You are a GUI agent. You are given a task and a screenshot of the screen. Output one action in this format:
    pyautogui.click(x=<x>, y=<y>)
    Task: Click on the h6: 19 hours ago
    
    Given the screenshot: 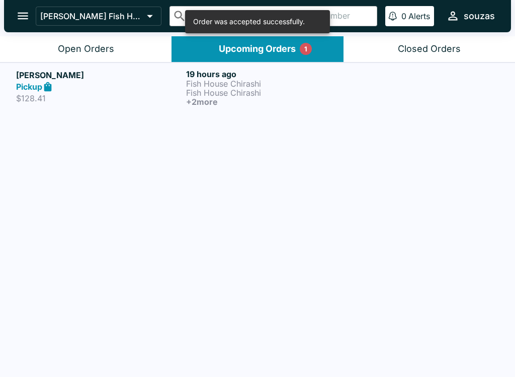 What is the action you would take?
    pyautogui.click(x=269, y=74)
    